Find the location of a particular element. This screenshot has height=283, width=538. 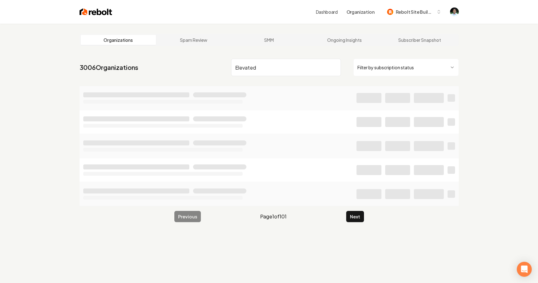

input: Search by name or ID is located at coordinates (286, 67).